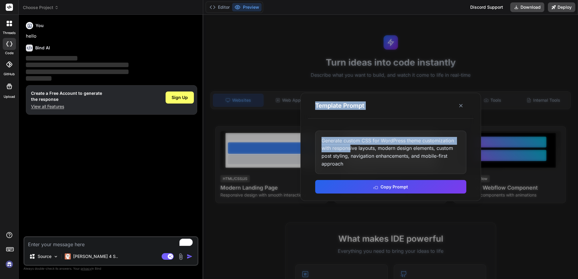  I want to click on span: Choose Project, so click(41, 8).